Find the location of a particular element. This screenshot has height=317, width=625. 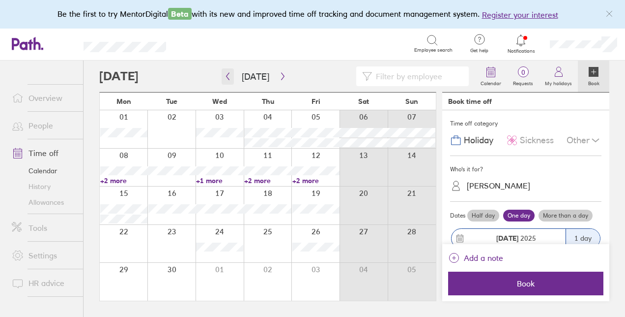

span: Wed is located at coordinates (220, 101).